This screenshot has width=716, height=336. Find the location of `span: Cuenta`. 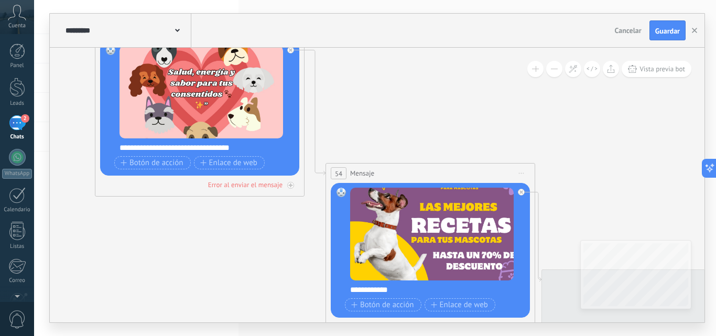

span: Cuenta is located at coordinates (17, 26).